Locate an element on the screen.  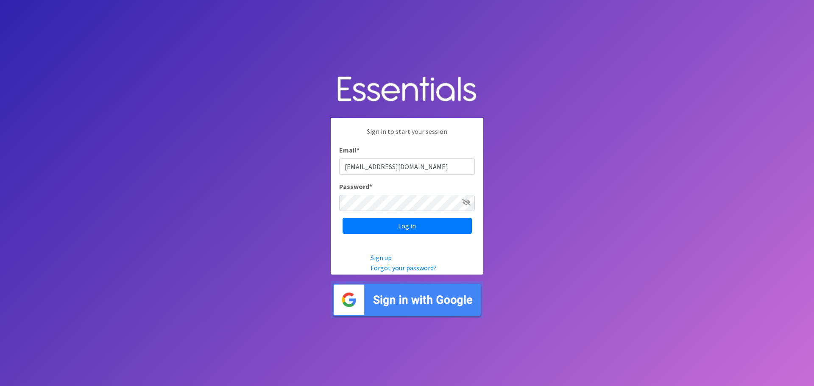
img: Sign in with Google is located at coordinates (407, 300).